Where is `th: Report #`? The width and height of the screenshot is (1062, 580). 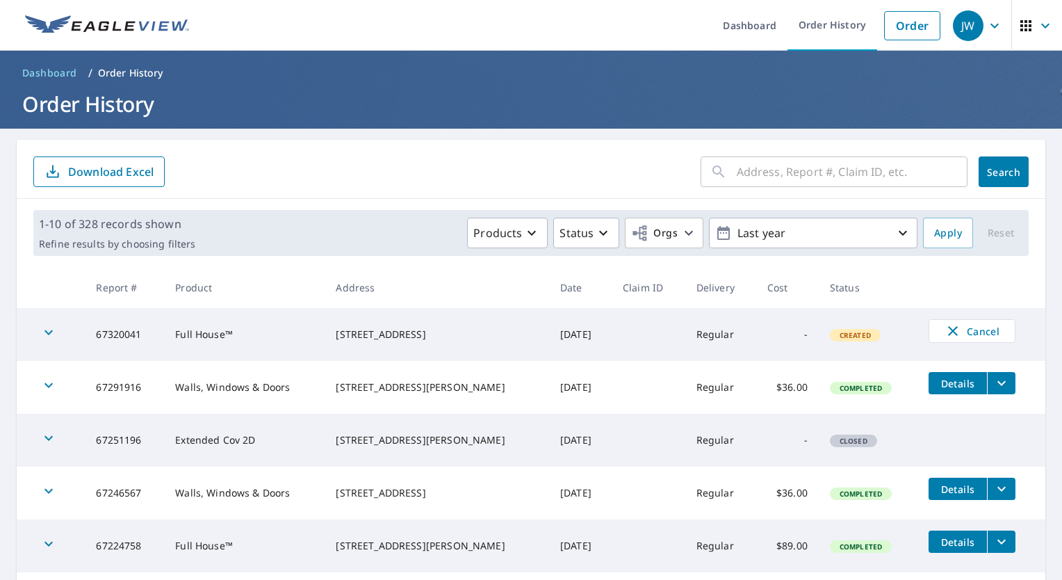
th: Report # is located at coordinates (124, 287).